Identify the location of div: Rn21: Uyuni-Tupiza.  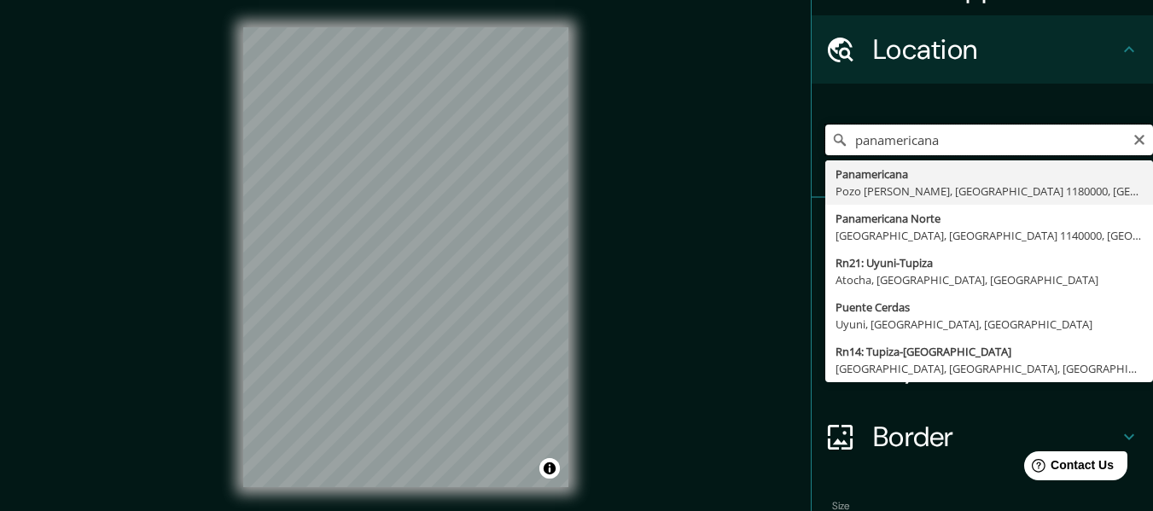
(989, 263).